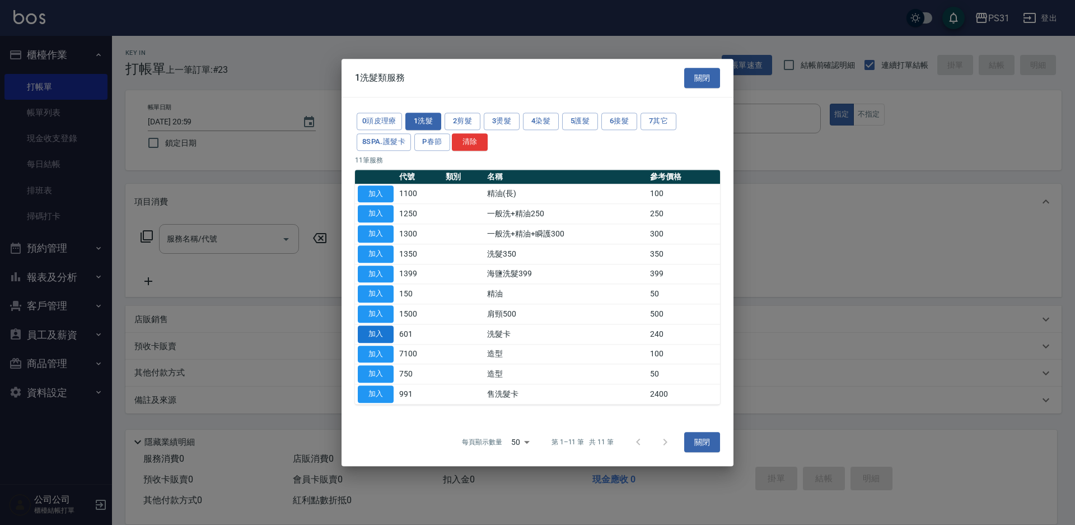 The image size is (1075, 525). What do you see at coordinates (582, 442) in the screenshot?
I see `p: 第 1–11 筆 共 11 筆` at bounding box center [582, 442].